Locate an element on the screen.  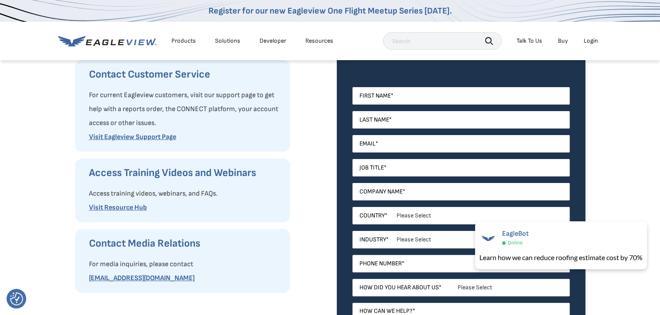
div: Learn how we can reduce roofing estimate cost by 70% is located at coordinates (561, 258).